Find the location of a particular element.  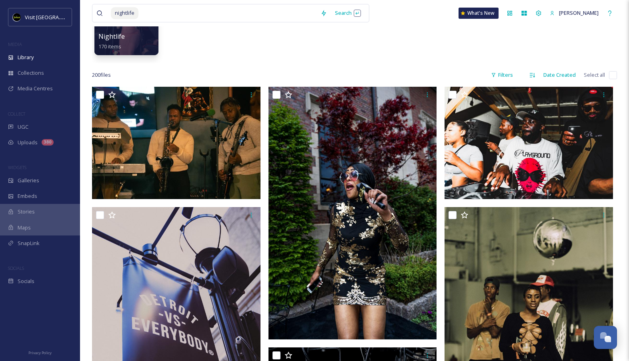

img: Nightlife (180).jpg is located at coordinates (352, 213).